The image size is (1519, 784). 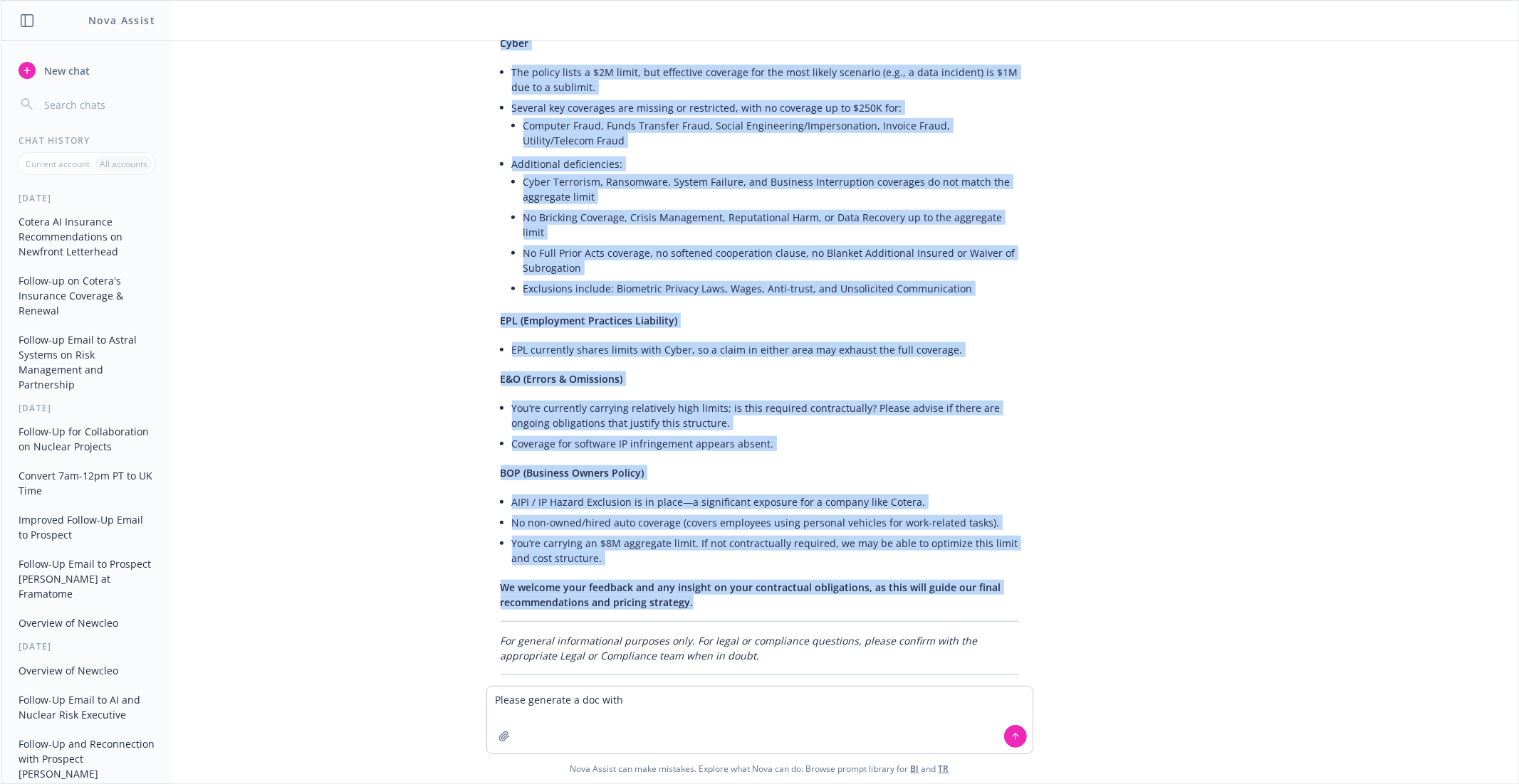 I want to click on em: For general informational purposes only. For legal or compliance questions, please confirm with t..., so click(x=739, y=648).